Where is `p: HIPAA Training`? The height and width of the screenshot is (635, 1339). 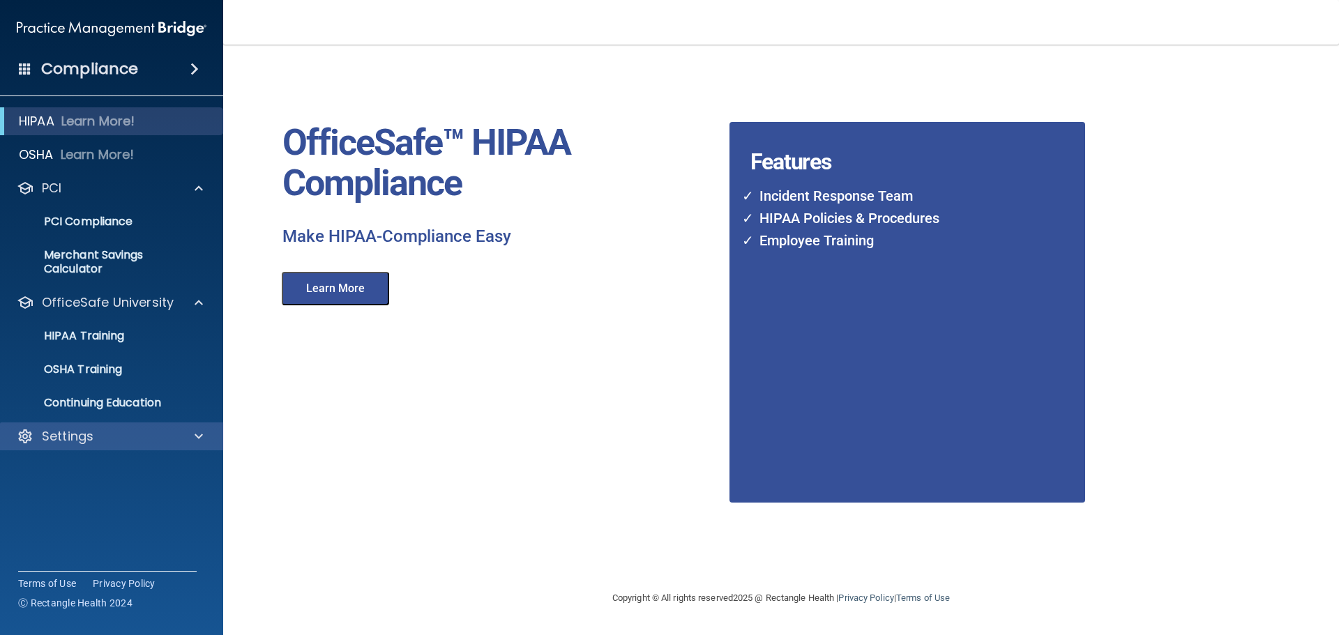
p: HIPAA Training is located at coordinates (66, 336).